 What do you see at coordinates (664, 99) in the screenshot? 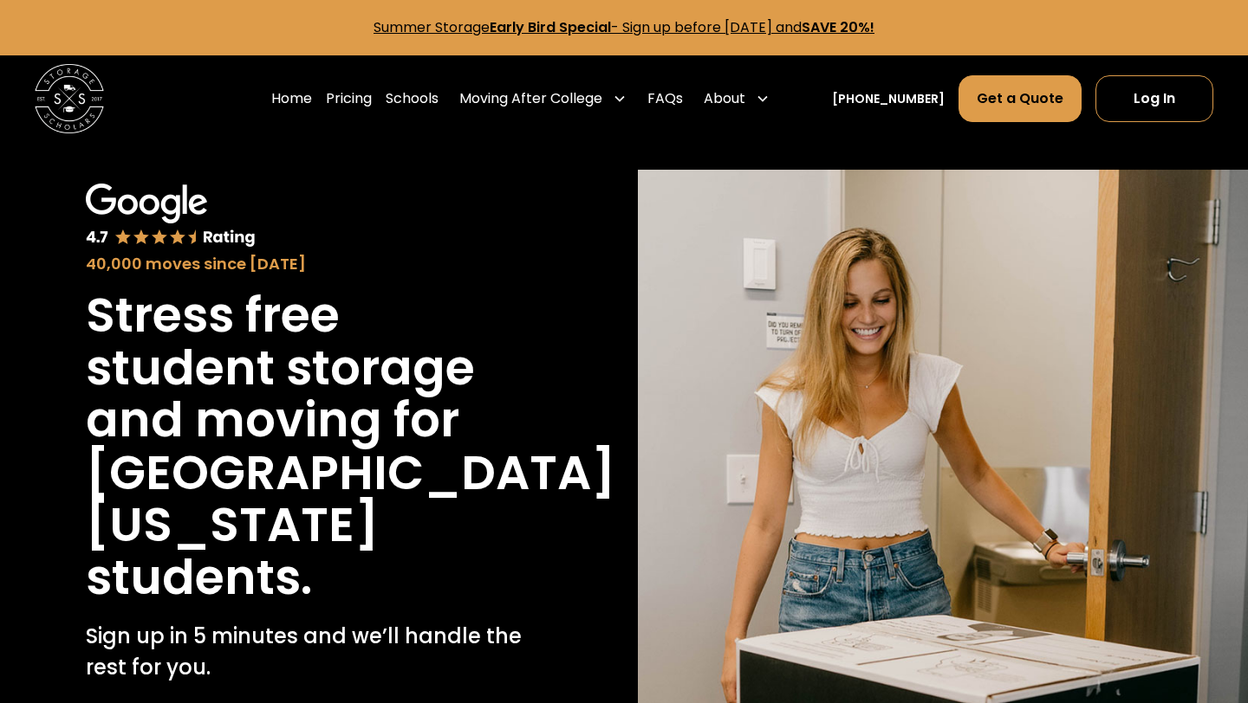
I see `a: FAQs` at bounding box center [664, 99].